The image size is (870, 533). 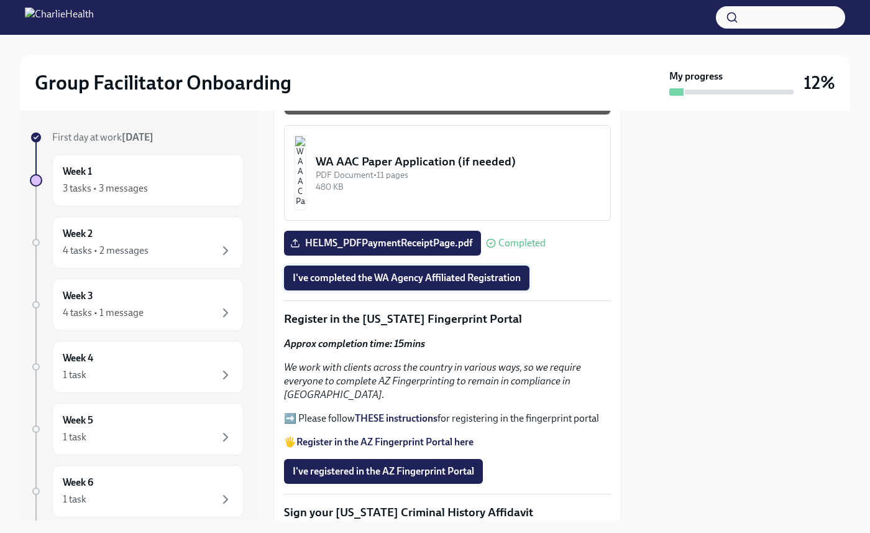 I want to click on a: Week 13 tasks • 3 messages, so click(x=137, y=180).